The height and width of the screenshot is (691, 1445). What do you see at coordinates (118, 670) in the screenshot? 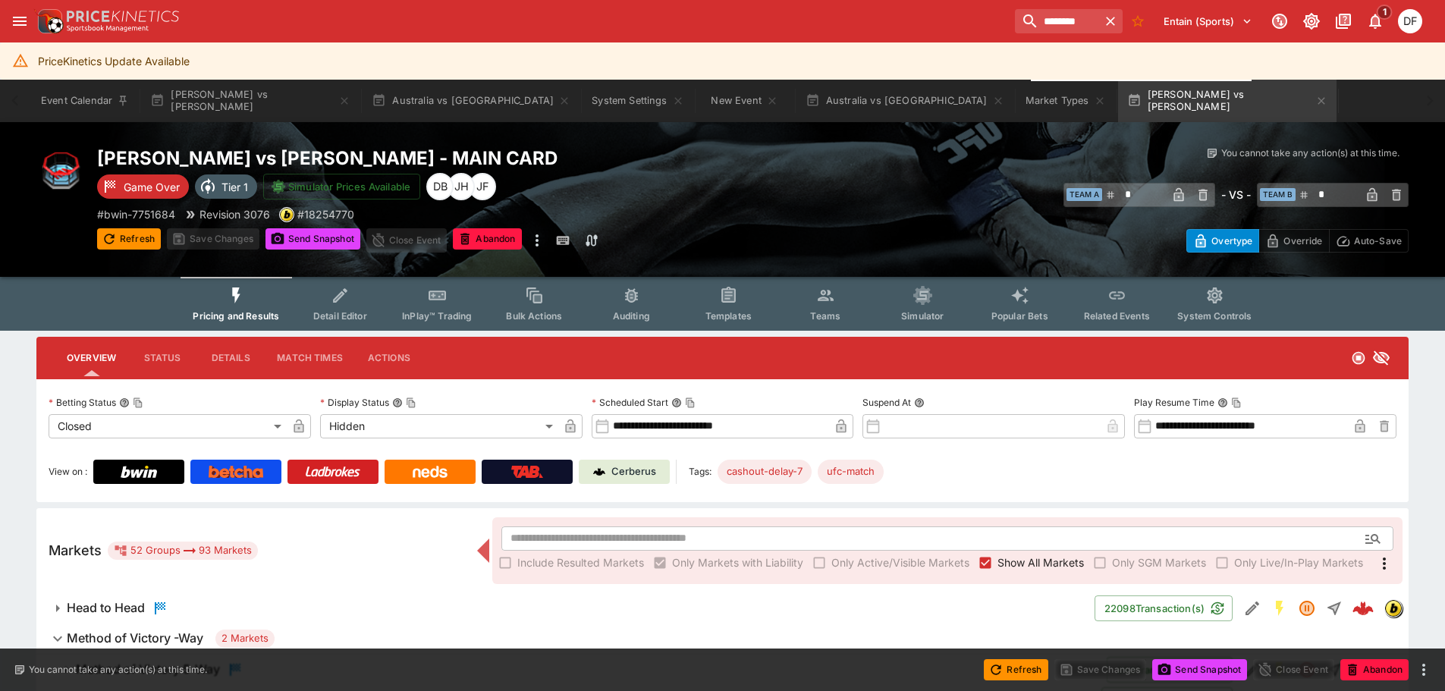
I see `p: You cannot take any action(s) at this time.` at bounding box center [118, 670].